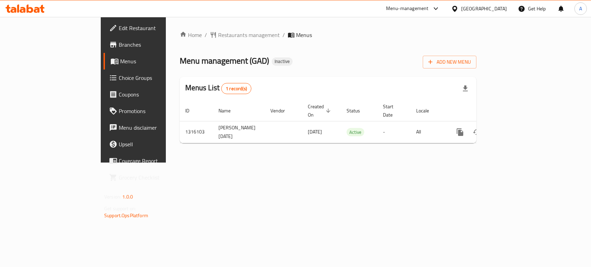  I want to click on span: Status, so click(358, 111).